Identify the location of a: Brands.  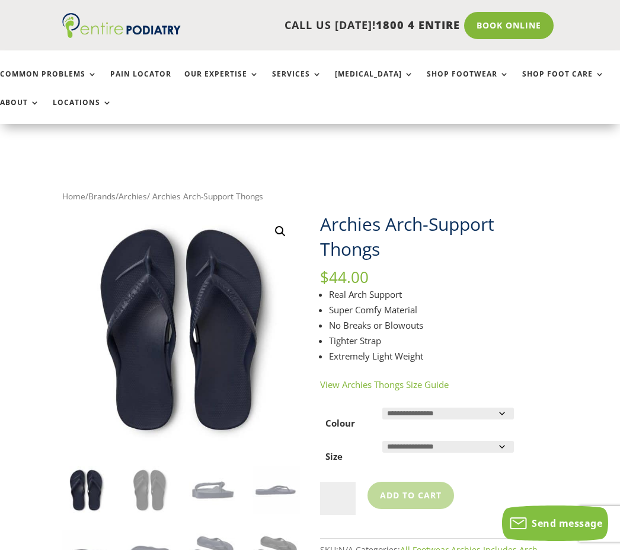
(102, 196).